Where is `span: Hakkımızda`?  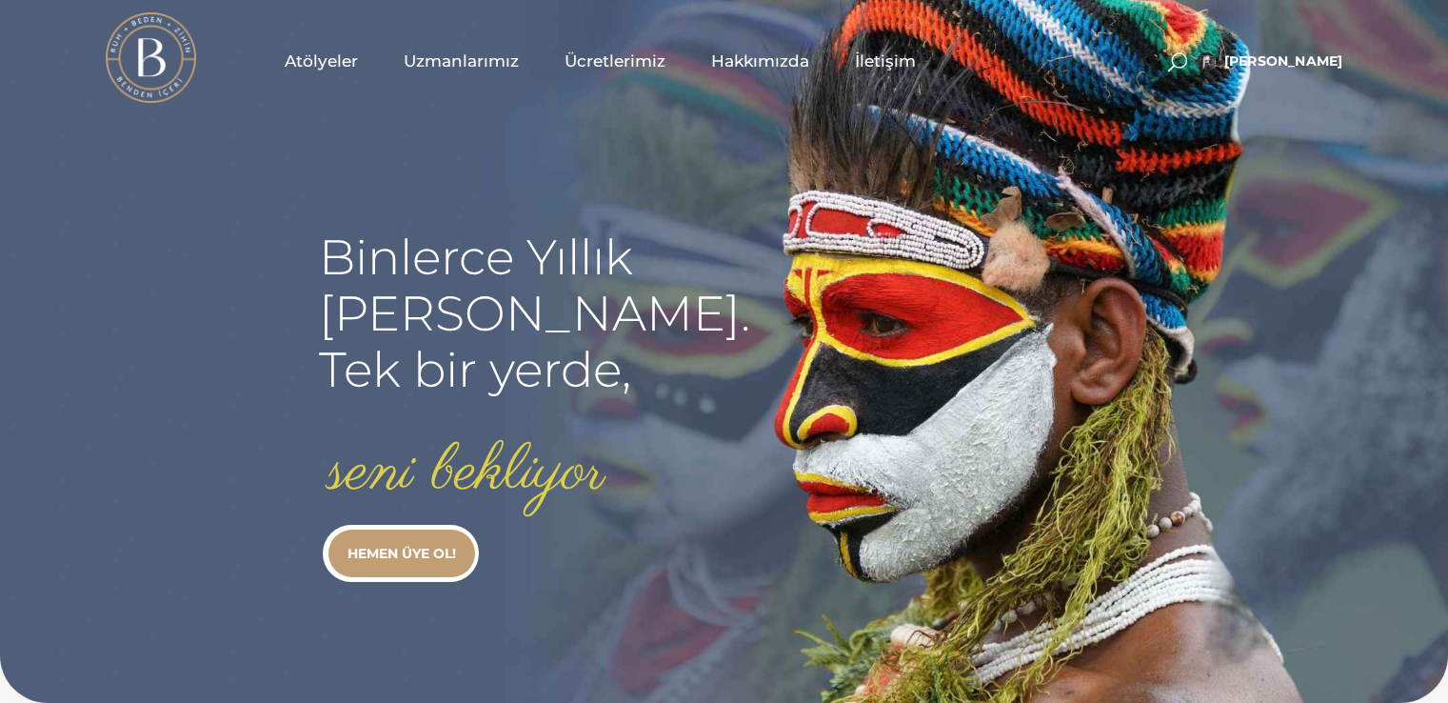 span: Hakkımızda is located at coordinates (760, 61).